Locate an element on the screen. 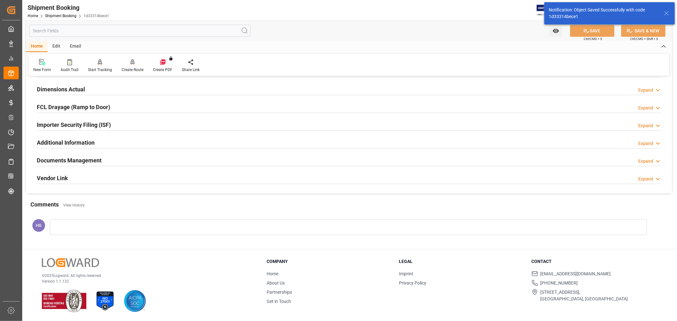  button: open menu is located at coordinates (556, 31).